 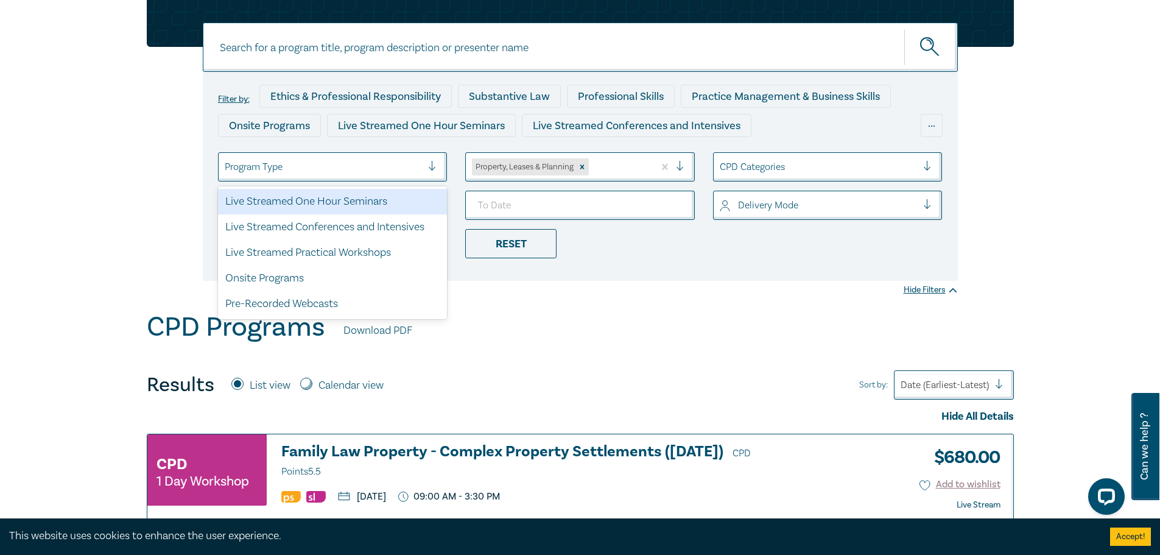 What do you see at coordinates (270, 386) in the screenshot?
I see `label: List view` at bounding box center [270, 386].